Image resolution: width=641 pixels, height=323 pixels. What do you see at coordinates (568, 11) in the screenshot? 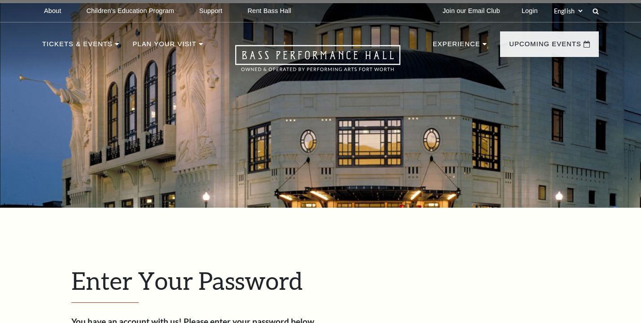
I see `select: Select:` at bounding box center [568, 11].